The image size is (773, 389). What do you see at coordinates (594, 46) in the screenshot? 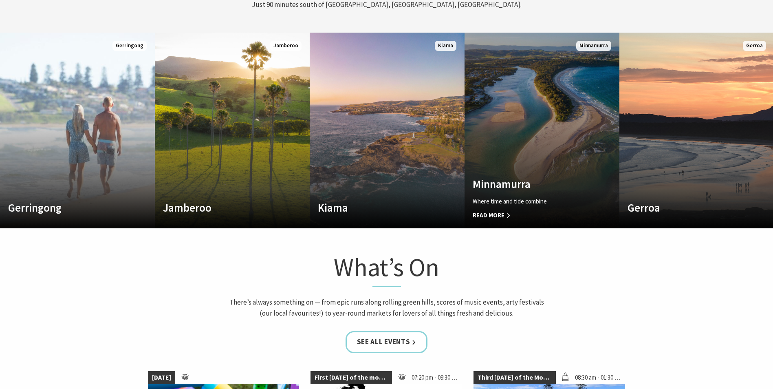
I see `span: Minnamurra` at bounding box center [594, 46].